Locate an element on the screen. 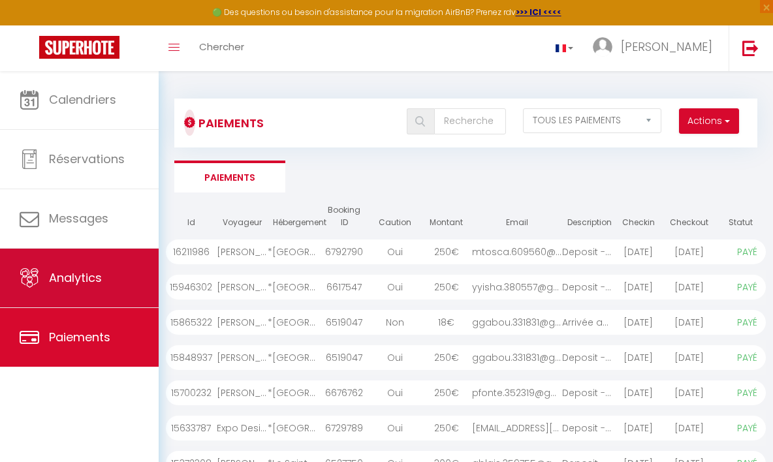 This screenshot has height=462, width=773. div: Deposit - 6519047 - ... is located at coordinates (588, 358).